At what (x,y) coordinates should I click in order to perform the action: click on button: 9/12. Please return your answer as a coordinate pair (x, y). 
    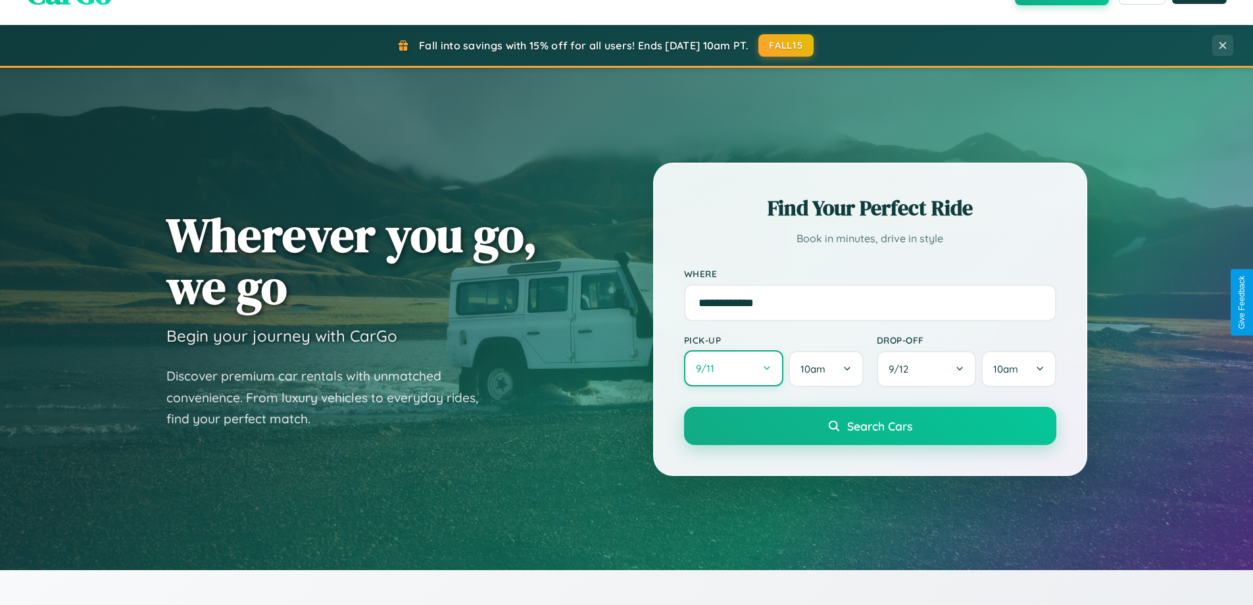
    Looking at the image, I should click on (927, 368).